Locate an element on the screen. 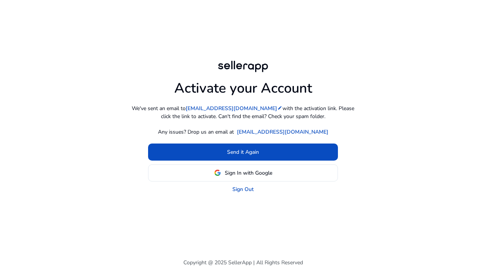 This screenshot has width=486, height=273. span: Sign In with Google is located at coordinates (248, 173).